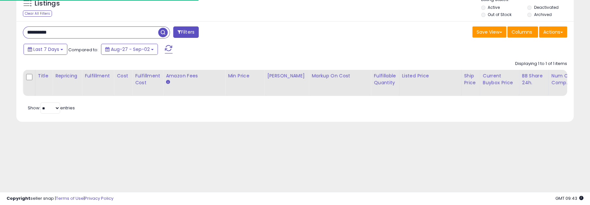 This screenshot has width=590, height=205. Describe the element at coordinates (543, 14) in the screenshot. I see `label: Archived` at that location.